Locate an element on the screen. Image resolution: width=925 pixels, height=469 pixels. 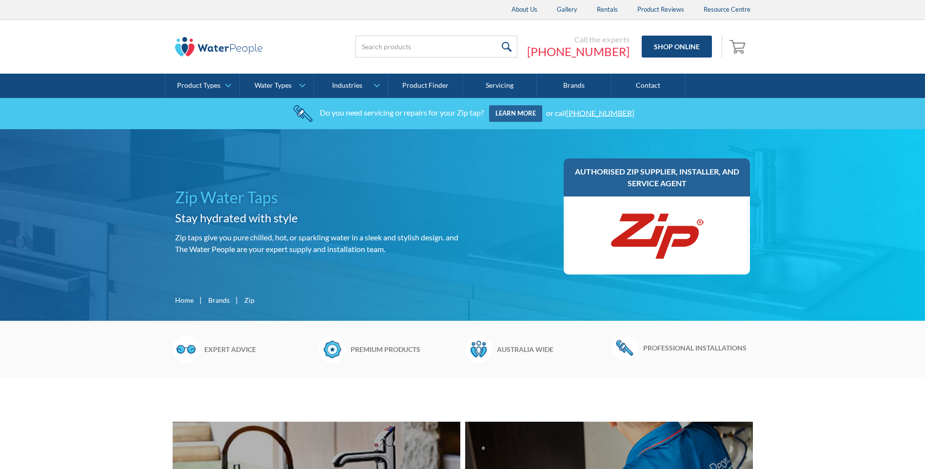
div: Call the experts is located at coordinates (578, 39).